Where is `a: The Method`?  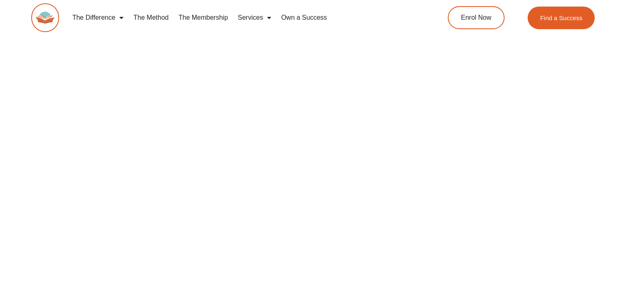
a: The Method is located at coordinates (151, 18).